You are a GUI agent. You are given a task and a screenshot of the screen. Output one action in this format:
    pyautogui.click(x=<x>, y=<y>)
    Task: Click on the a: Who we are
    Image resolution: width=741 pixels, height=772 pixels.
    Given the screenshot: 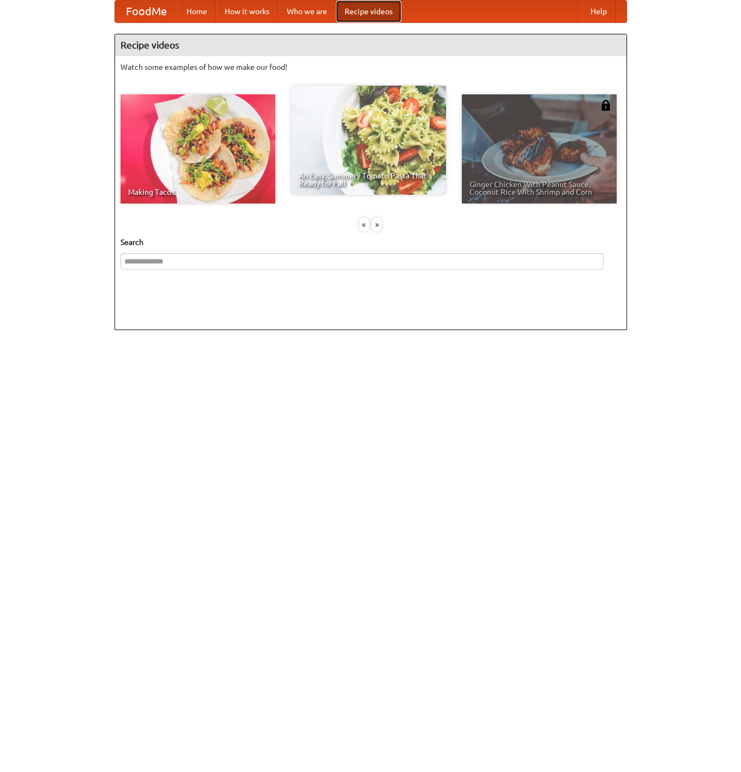 What is the action you would take?
    pyautogui.click(x=307, y=11)
    